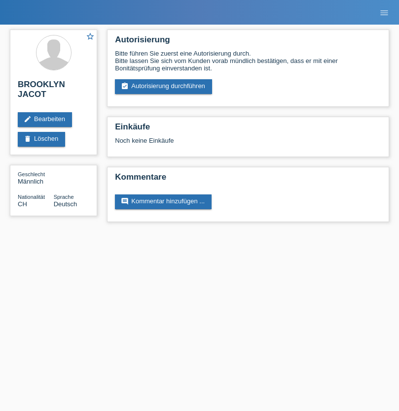 This screenshot has width=399, height=411. Describe the element at coordinates (31, 174) in the screenshot. I see `span: Geschlecht` at that location.